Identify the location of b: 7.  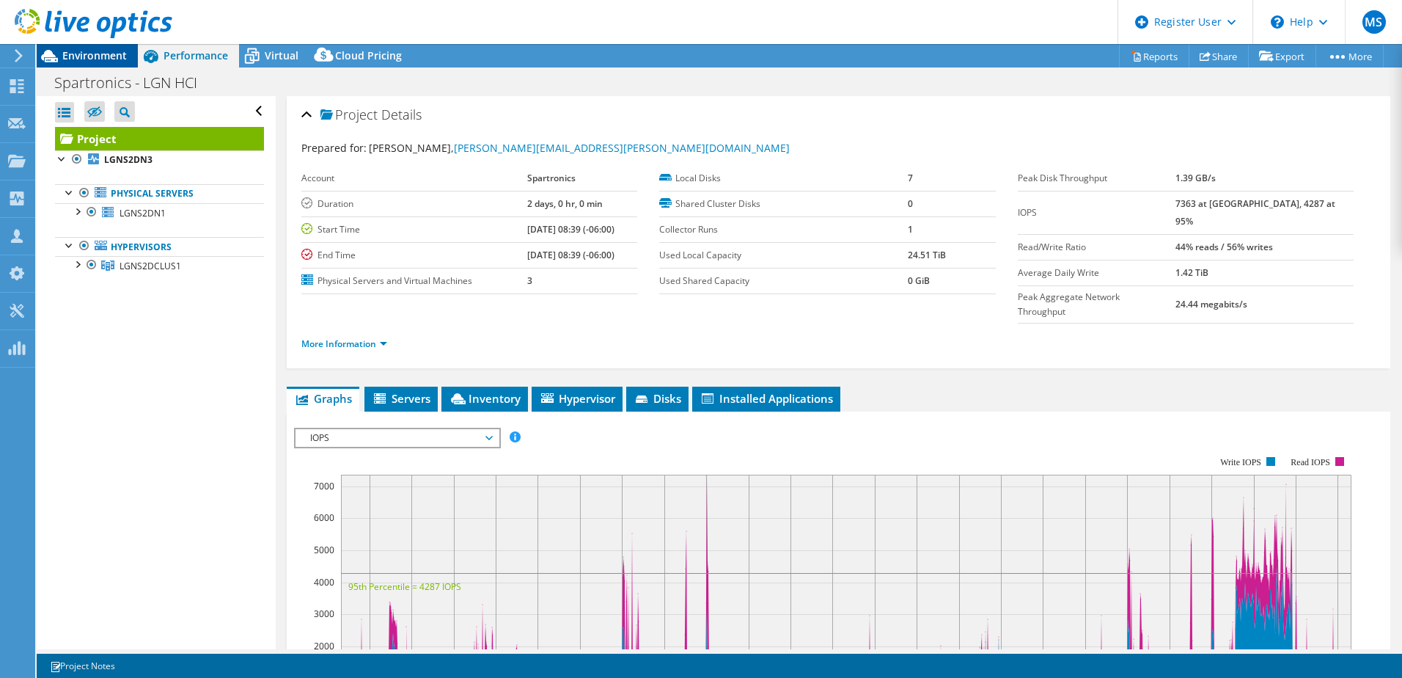
(910, 178).